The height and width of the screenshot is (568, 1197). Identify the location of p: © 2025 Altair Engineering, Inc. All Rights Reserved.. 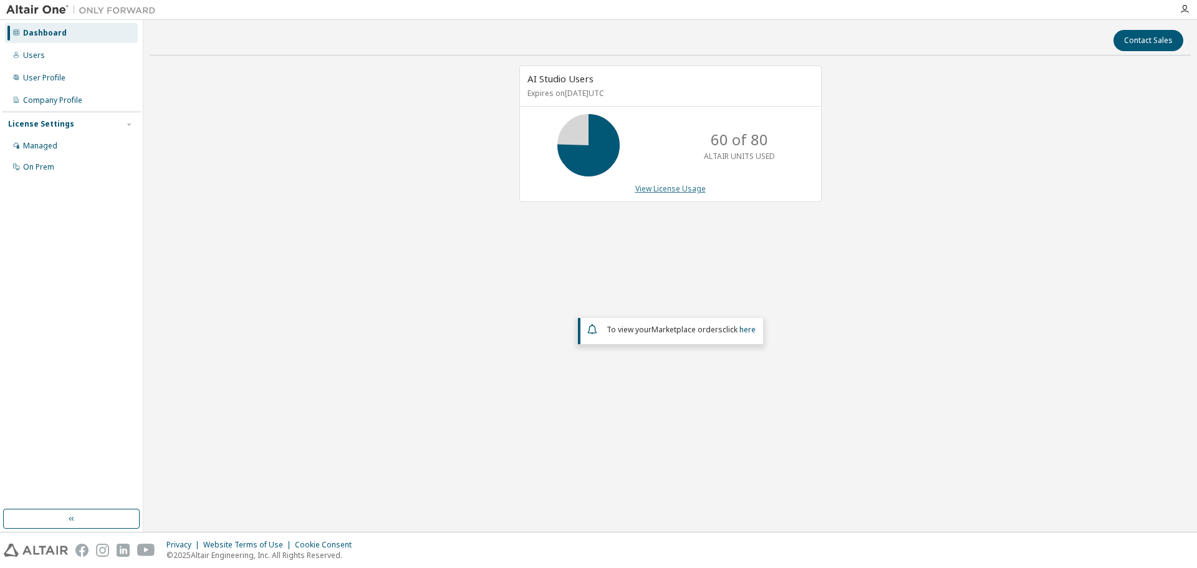
(262, 555).